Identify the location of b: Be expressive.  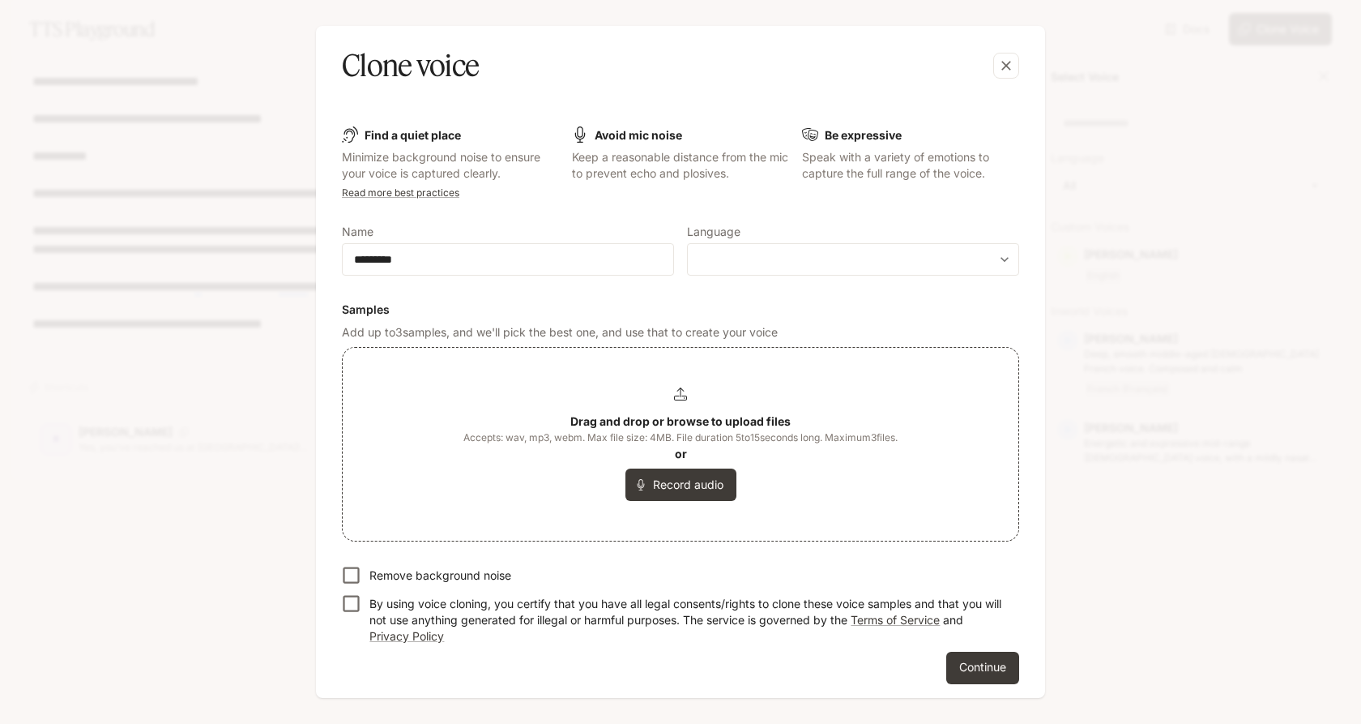
(863, 135).